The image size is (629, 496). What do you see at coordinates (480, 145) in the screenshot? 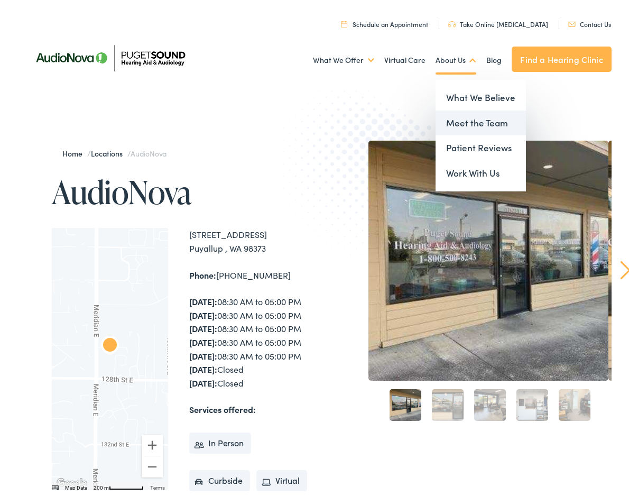
I see `a: Patient Reviews` at bounding box center [480, 145].